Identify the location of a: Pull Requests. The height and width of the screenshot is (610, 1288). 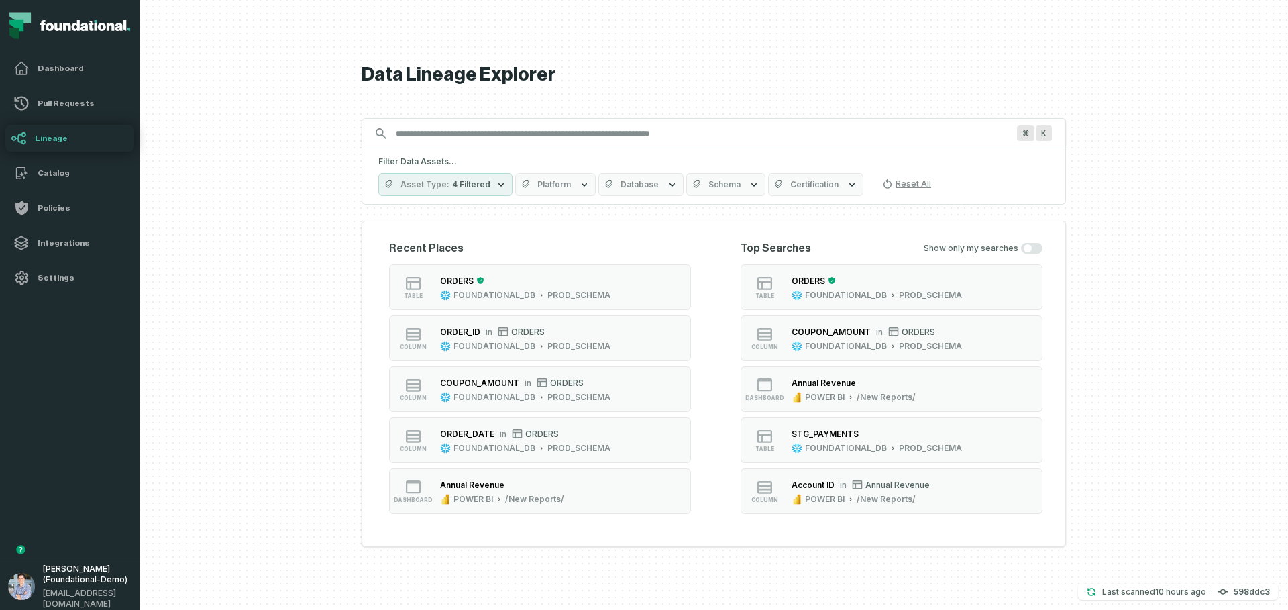
(70, 103).